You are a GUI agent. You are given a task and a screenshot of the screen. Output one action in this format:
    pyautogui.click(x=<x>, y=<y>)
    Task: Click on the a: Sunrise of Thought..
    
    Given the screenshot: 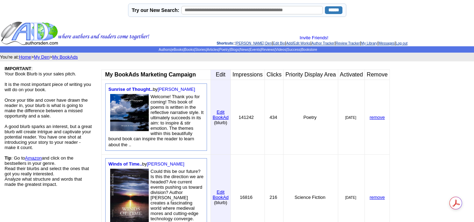 What is the action you would take?
    pyautogui.click(x=130, y=89)
    